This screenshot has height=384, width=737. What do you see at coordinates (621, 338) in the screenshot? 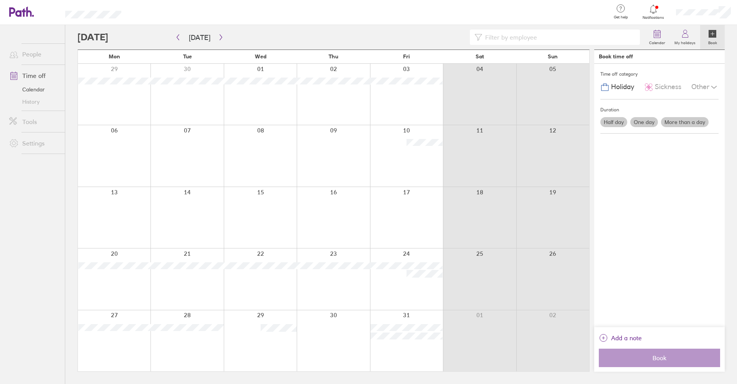
I see `button: Add a note` at bounding box center [621, 338].